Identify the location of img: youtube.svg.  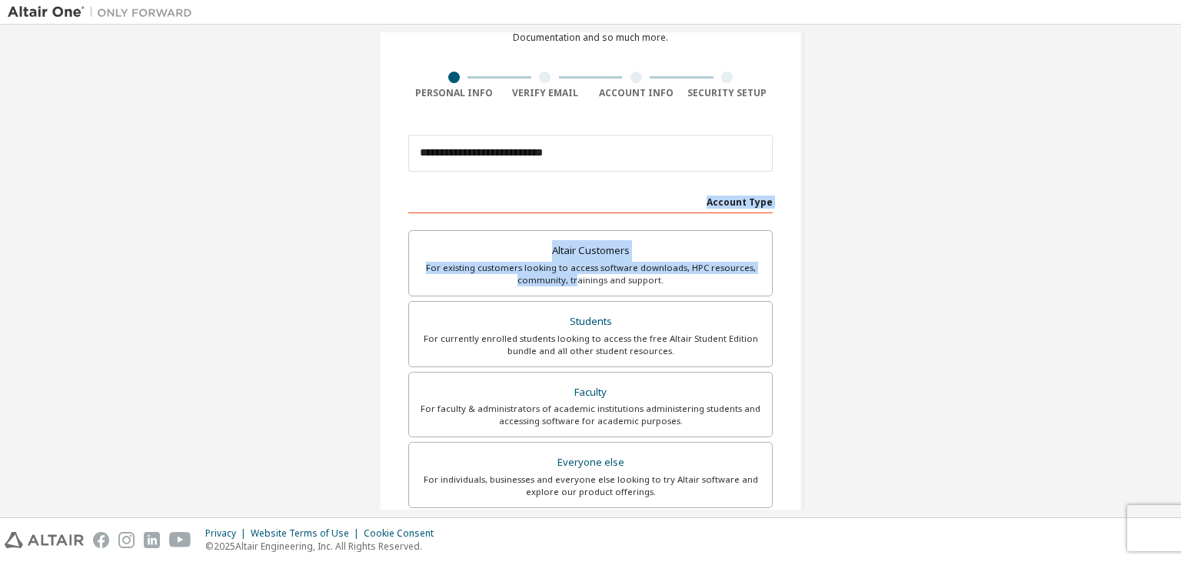
(180, 539).